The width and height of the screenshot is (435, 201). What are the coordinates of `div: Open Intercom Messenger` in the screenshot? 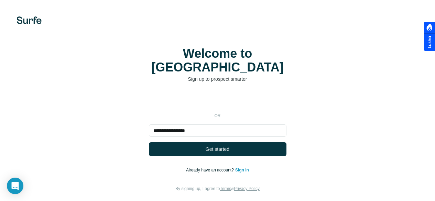 It's located at (15, 186).